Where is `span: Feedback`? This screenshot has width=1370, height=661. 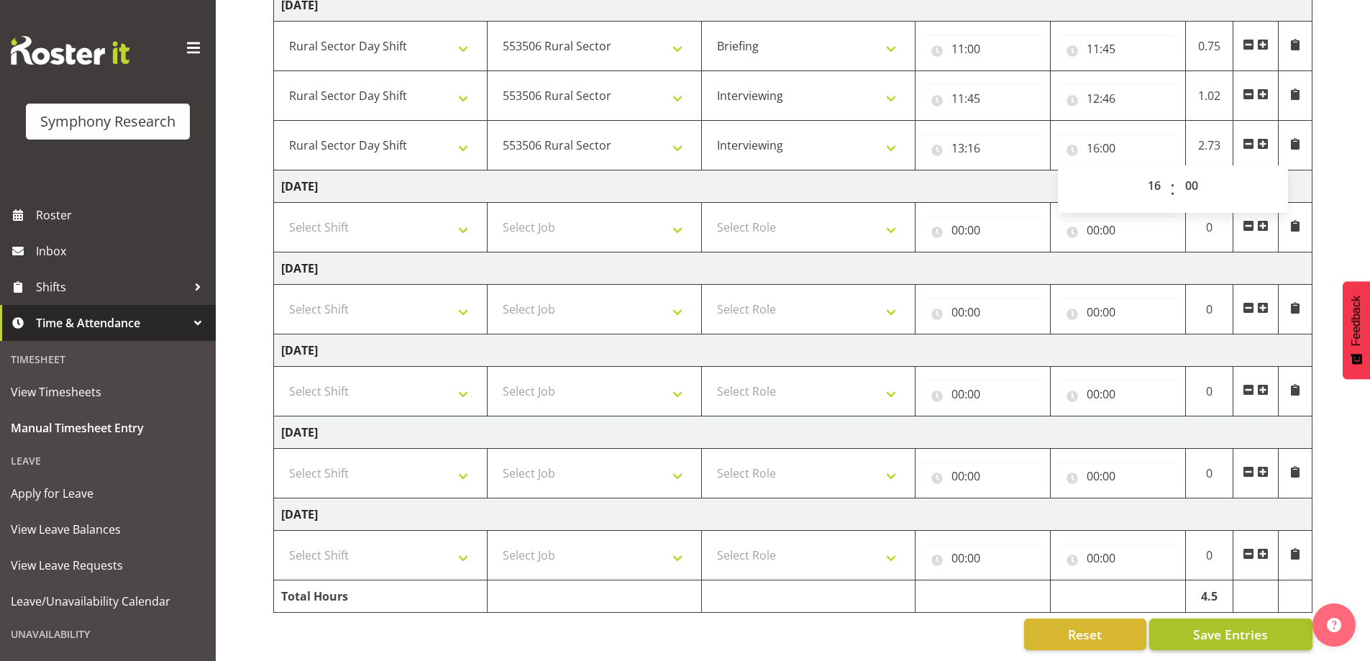 span: Feedback is located at coordinates (1356, 321).